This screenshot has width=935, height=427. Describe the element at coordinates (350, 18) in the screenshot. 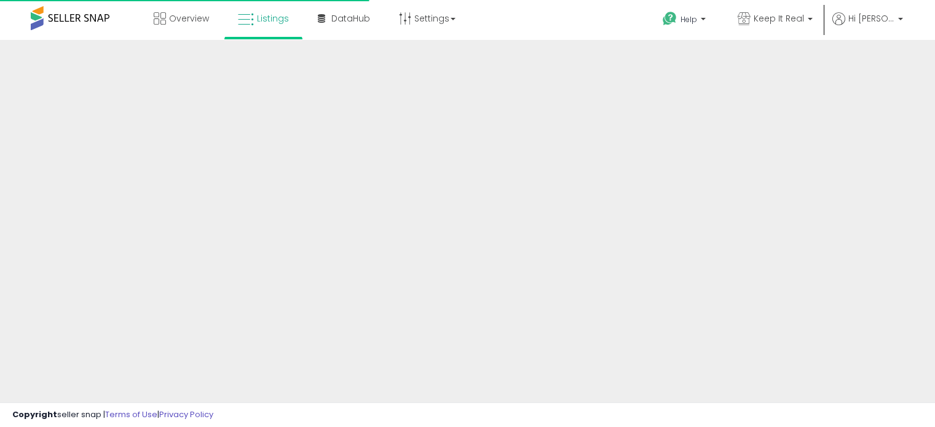

I see `span: DataHub` at that location.